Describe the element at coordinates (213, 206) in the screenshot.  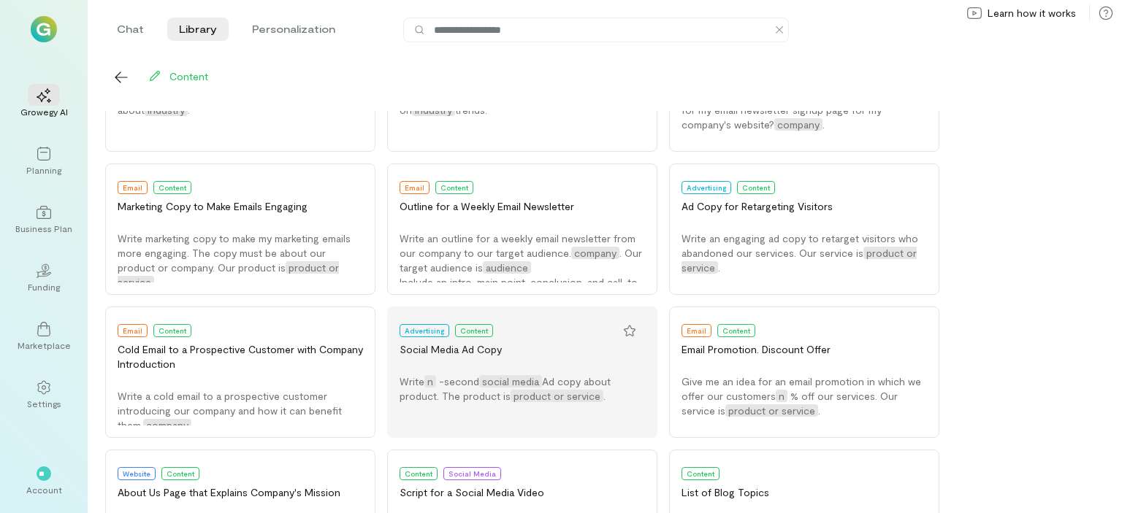
I see `span: Marketing Copy to Make Emails Engaging` at that location.